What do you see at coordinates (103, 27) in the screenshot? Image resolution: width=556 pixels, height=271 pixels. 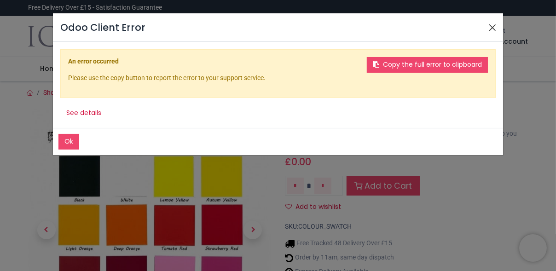 I see `h4: Odoo Client Error` at bounding box center [103, 27].